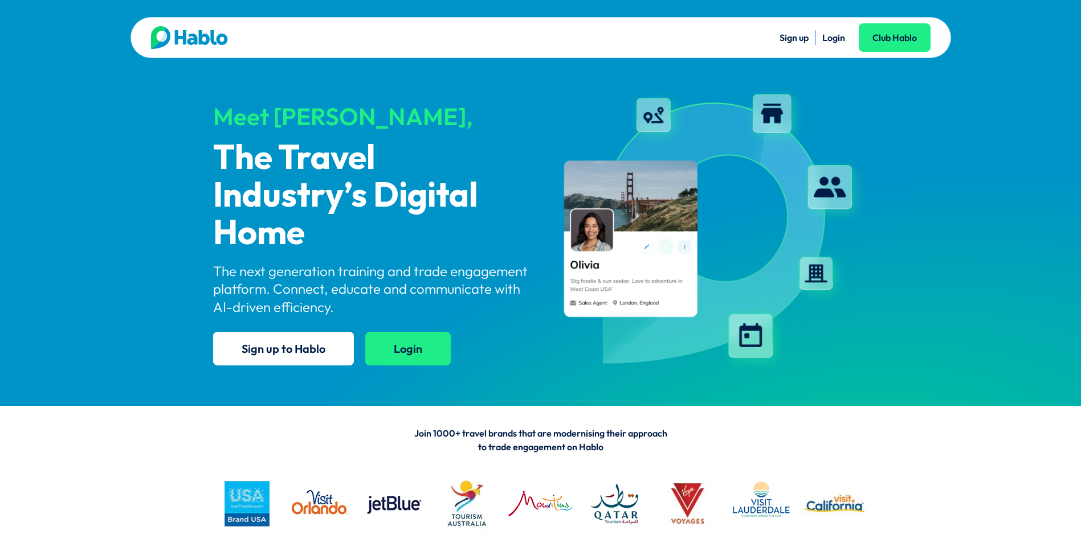  I want to click on p: The next generation training and trade engagement platform. Connect, educate and communicate with..., so click(372, 289).